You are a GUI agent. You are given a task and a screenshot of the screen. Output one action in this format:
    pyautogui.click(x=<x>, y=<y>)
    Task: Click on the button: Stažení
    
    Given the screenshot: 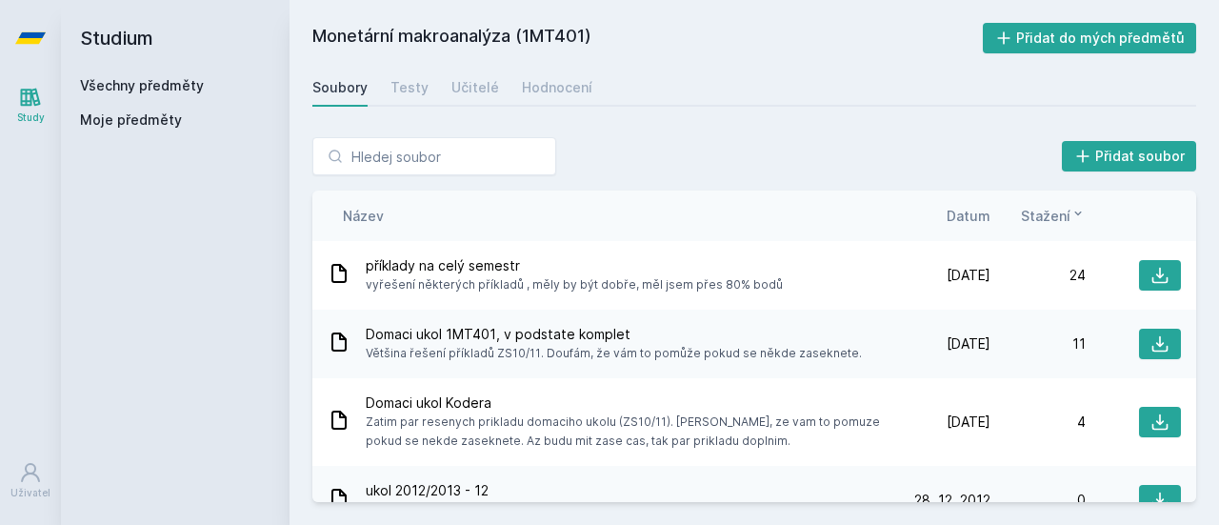 What is the action you would take?
    pyautogui.click(x=1053, y=215)
    